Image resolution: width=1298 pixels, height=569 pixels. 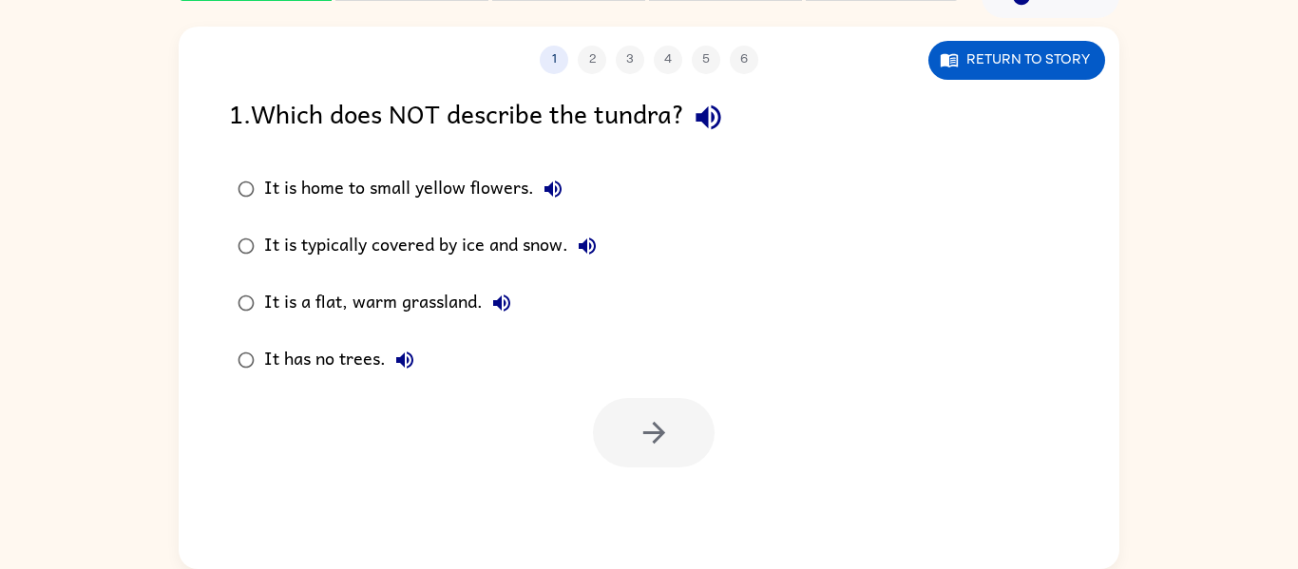 I want to click on button: It is home to small yellow flowers., so click(x=553, y=189).